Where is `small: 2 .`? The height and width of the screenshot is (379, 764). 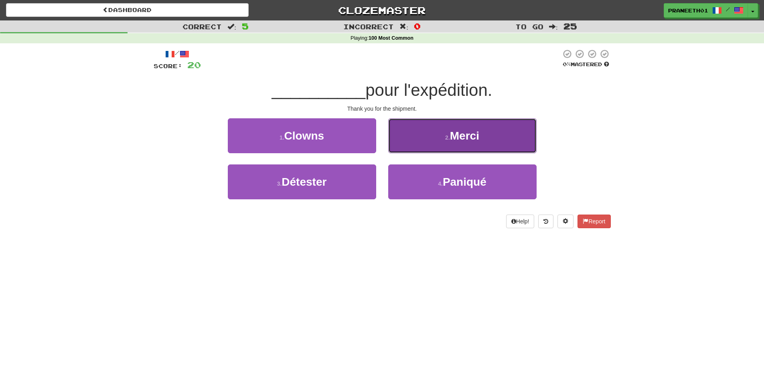 small: 2 . is located at coordinates (448, 138).